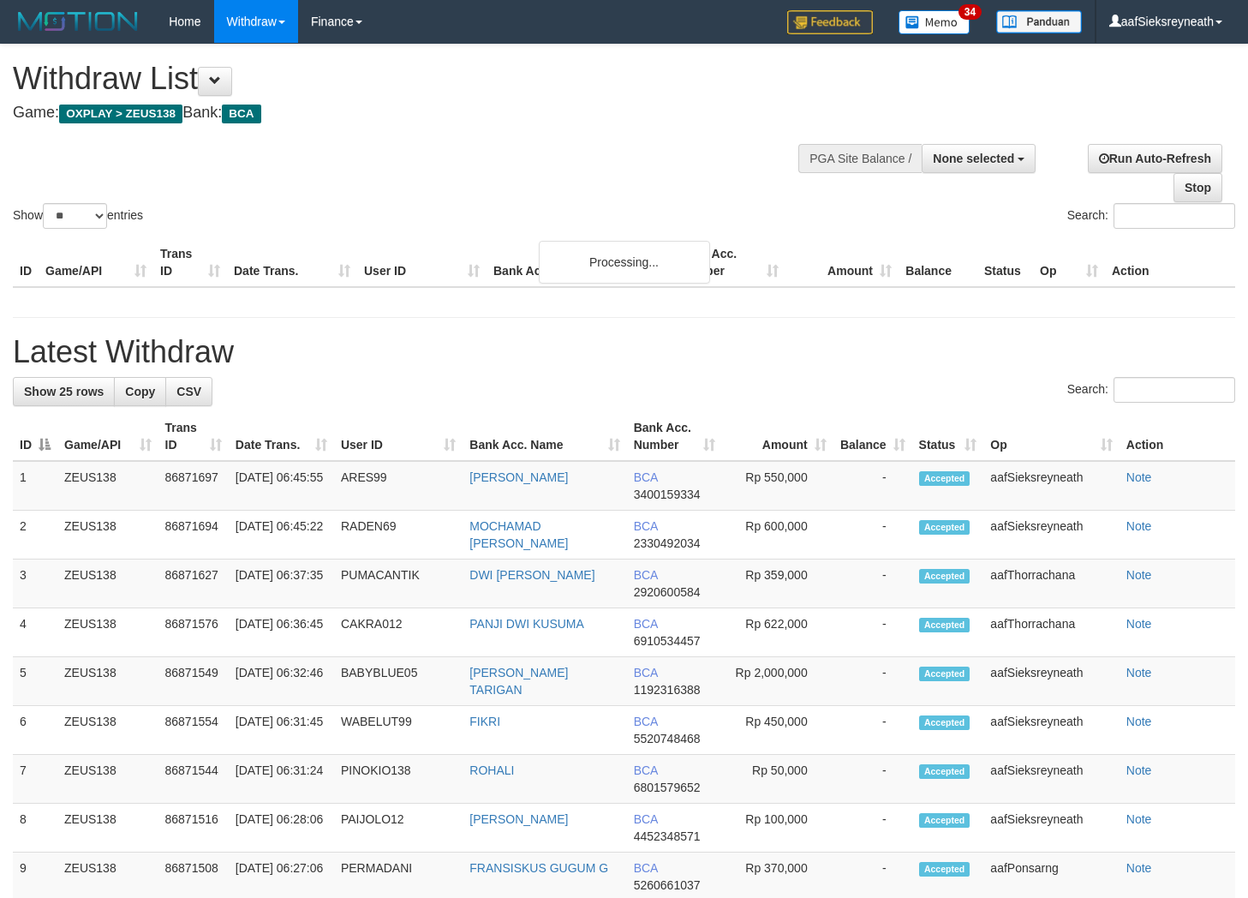 Image resolution: width=1248 pixels, height=898 pixels. What do you see at coordinates (189, 392) in the screenshot?
I see `span: CSV` at bounding box center [189, 392].